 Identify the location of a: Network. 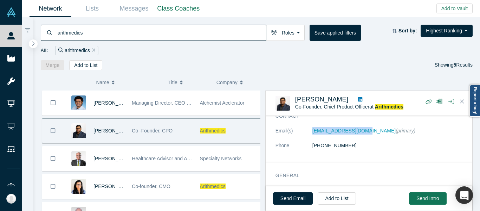
(50, 8).